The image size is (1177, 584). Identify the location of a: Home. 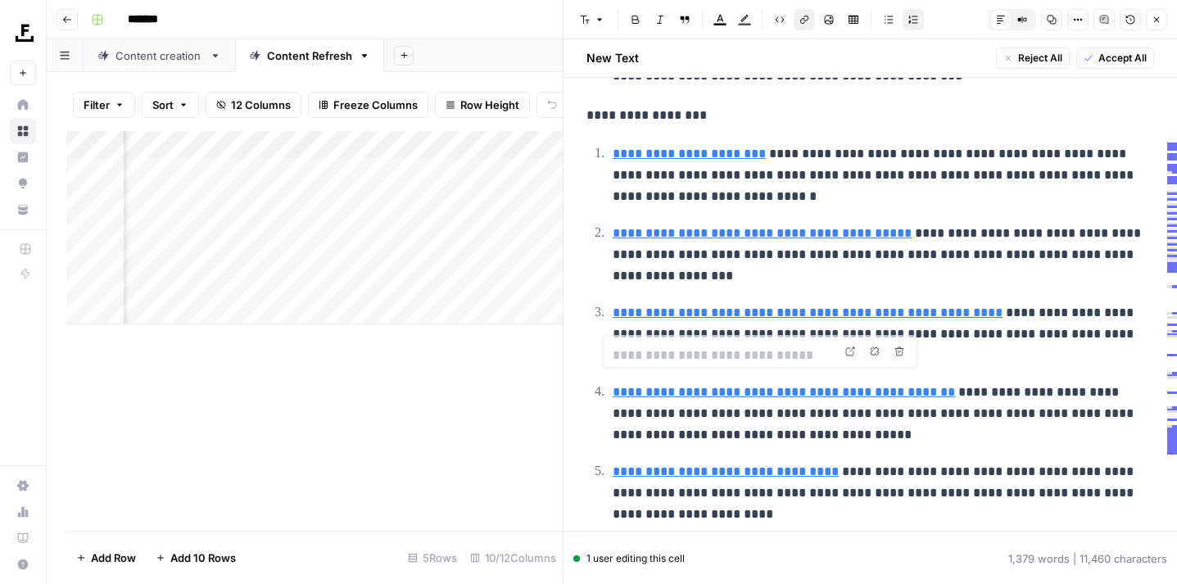
(23, 105).